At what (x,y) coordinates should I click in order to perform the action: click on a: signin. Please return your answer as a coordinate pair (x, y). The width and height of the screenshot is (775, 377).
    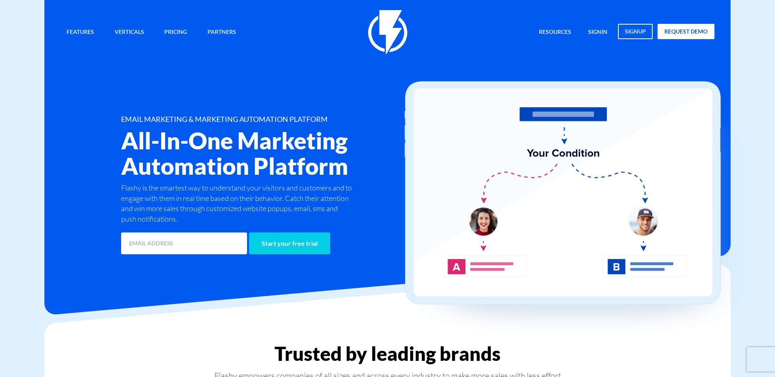
    Looking at the image, I should click on (598, 32).